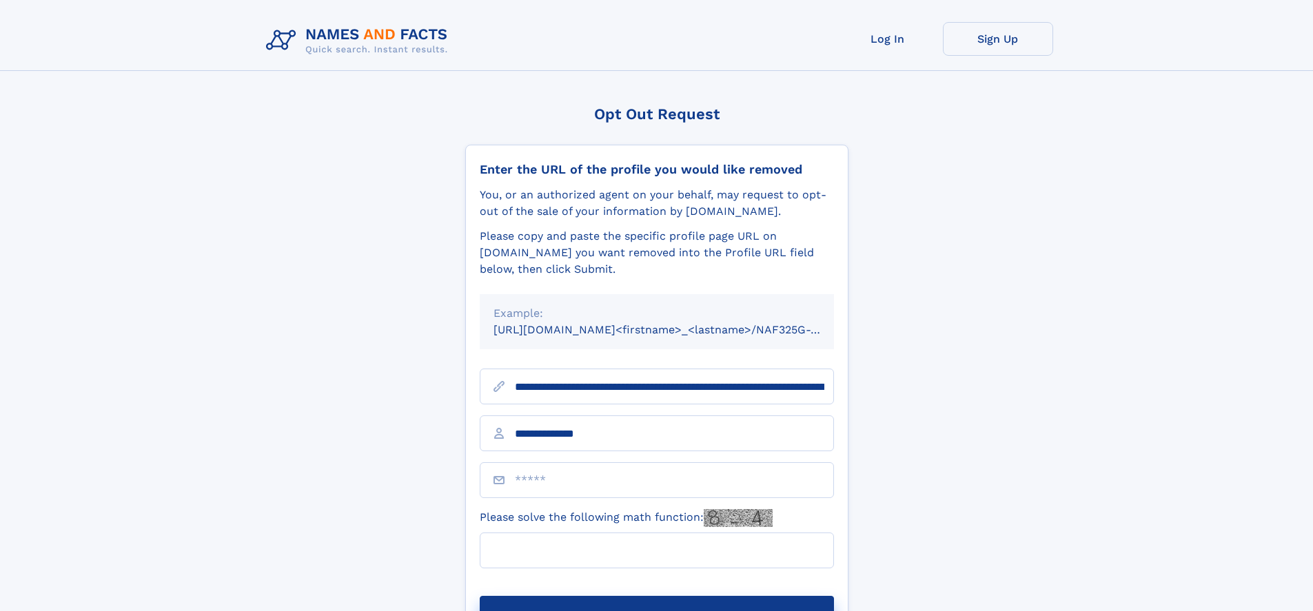  Describe the element at coordinates (360, 41) in the screenshot. I see `img: Logo Names and Facts` at that location.